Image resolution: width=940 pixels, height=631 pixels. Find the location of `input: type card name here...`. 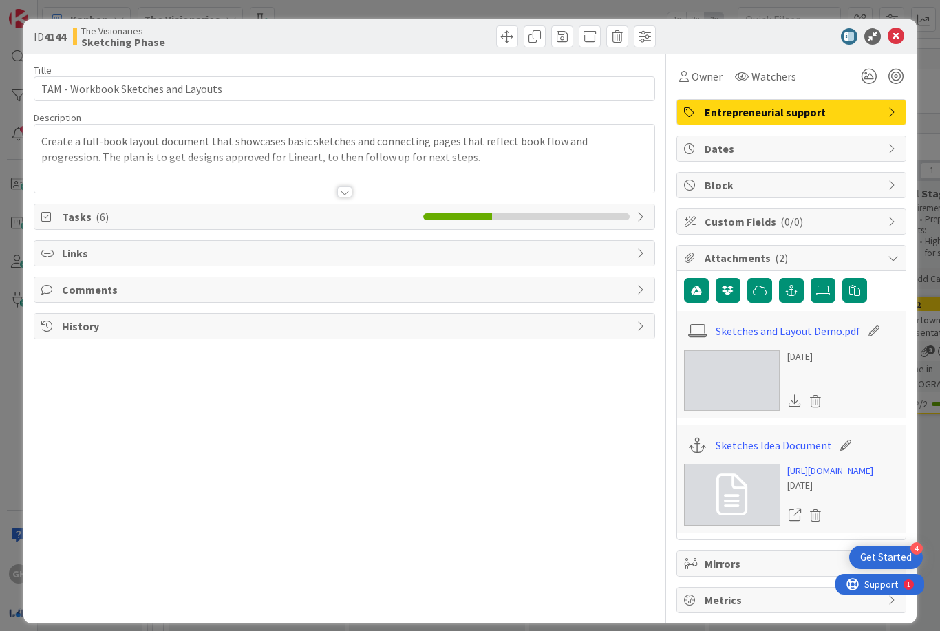

input: type card name here... is located at coordinates (344, 89).